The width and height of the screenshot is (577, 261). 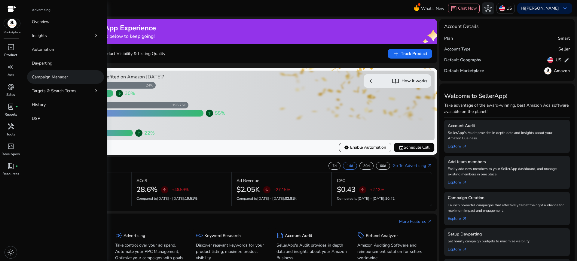 I want to click on button: eventSchedule Call, so click(x=414, y=147).